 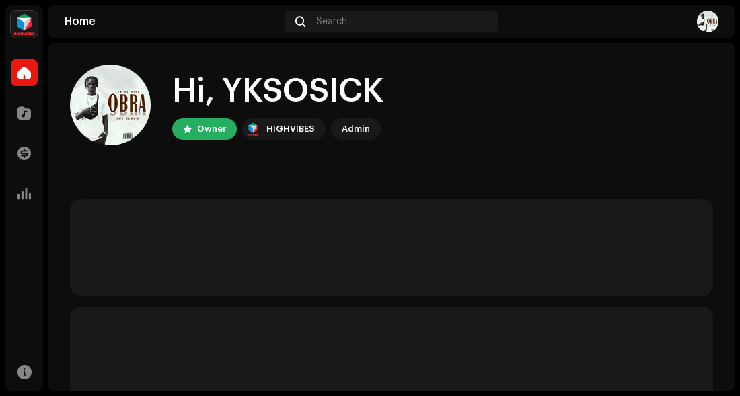 I want to click on div: Home, so click(x=172, y=22).